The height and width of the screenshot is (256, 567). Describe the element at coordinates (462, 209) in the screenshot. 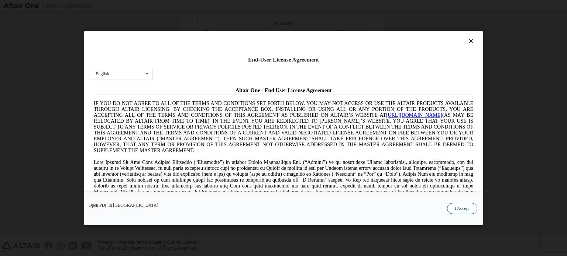

I see `button: I Accept` at that location.